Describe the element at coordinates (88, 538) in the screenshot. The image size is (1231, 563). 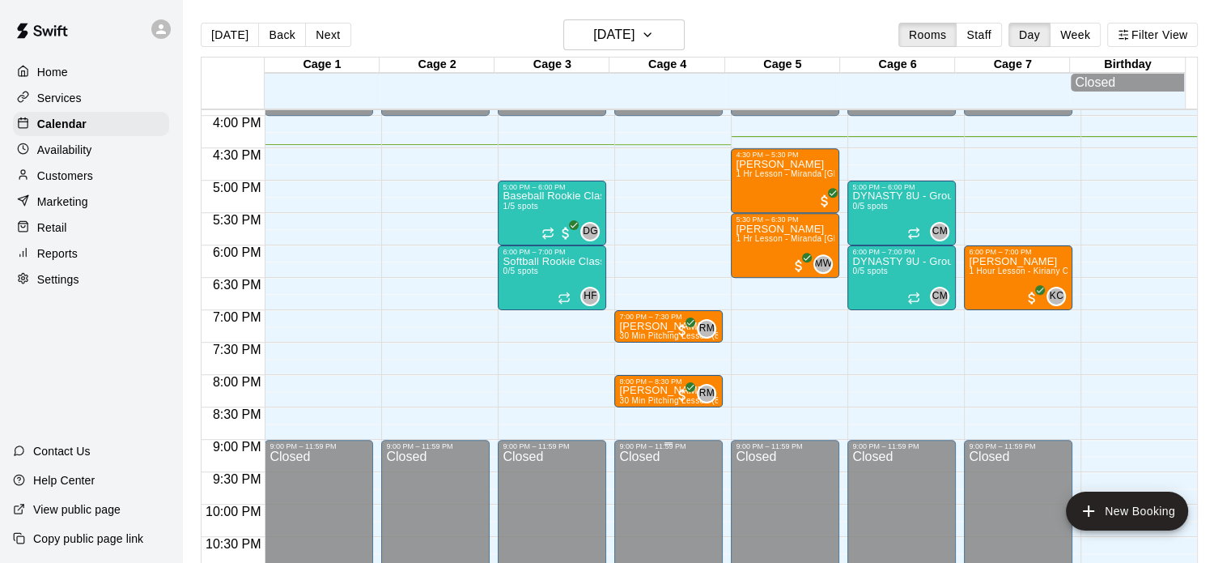
I see `p: Copy public page link` at that location.